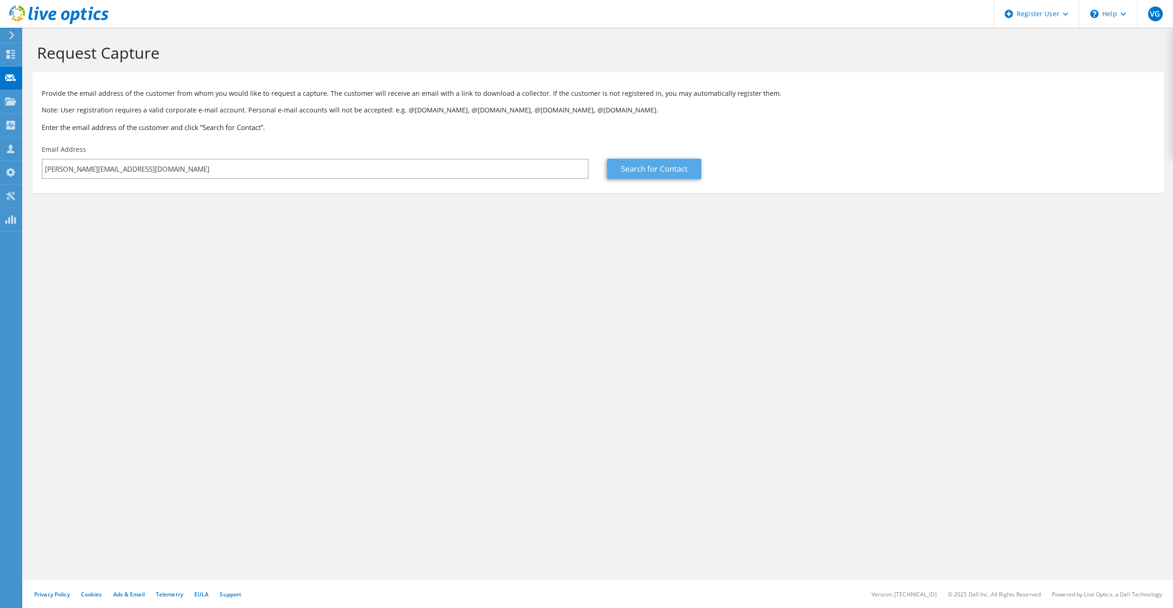 The image size is (1173, 608). I want to click on a: EULA, so click(201, 594).